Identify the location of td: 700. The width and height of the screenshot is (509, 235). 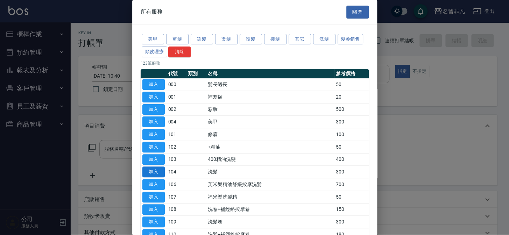
(351, 185).